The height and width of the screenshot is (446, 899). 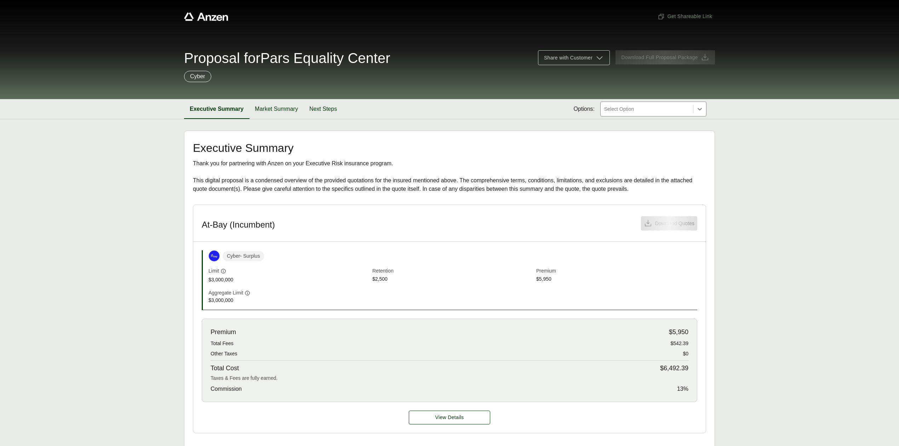 What do you see at coordinates (450, 417) in the screenshot?
I see `a: At-Bay (Incumbent) details` at bounding box center [450, 417].